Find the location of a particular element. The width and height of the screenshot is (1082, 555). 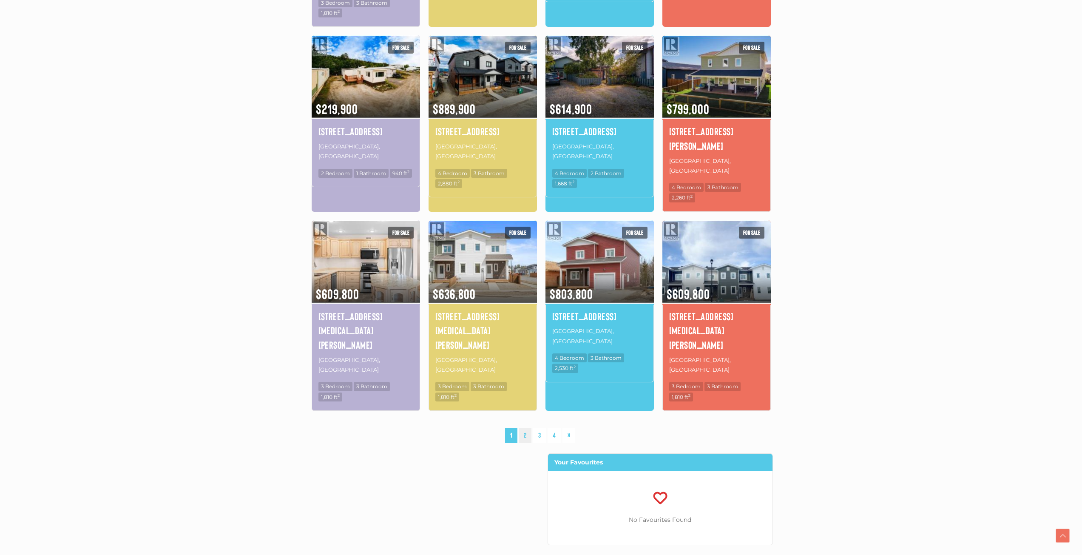

span: $803,800 is located at coordinates (600, 289).